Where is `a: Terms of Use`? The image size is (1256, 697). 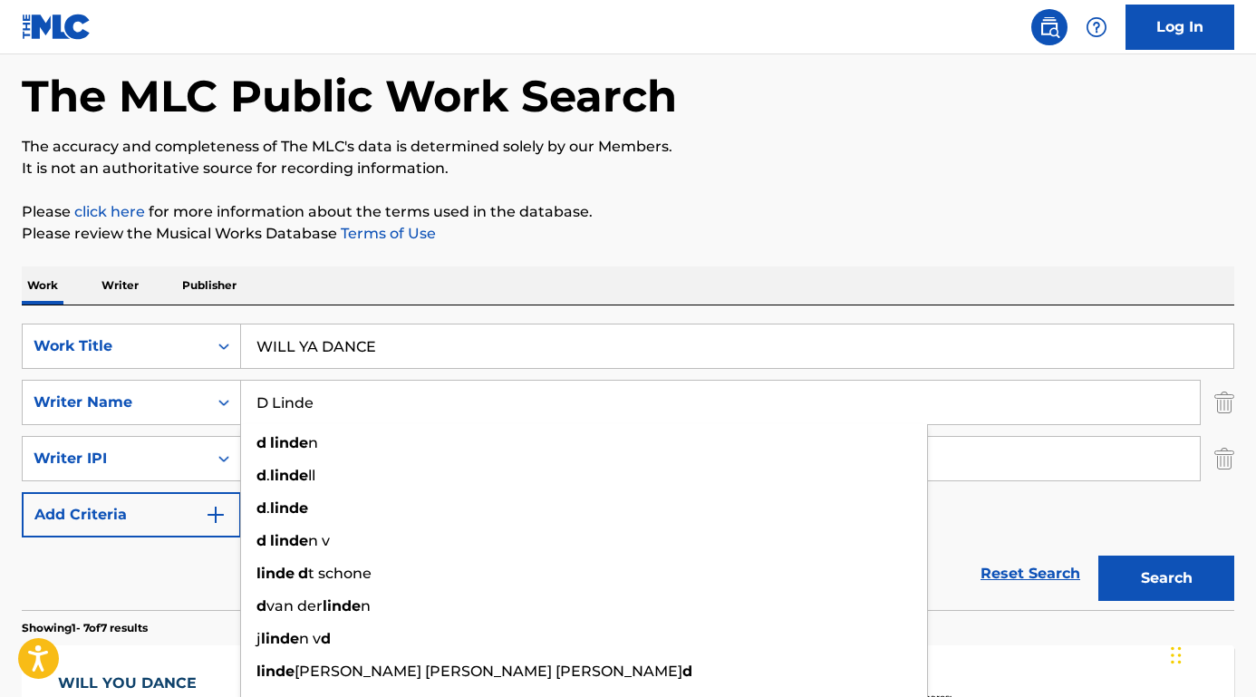 a: Terms of Use is located at coordinates (386, 233).